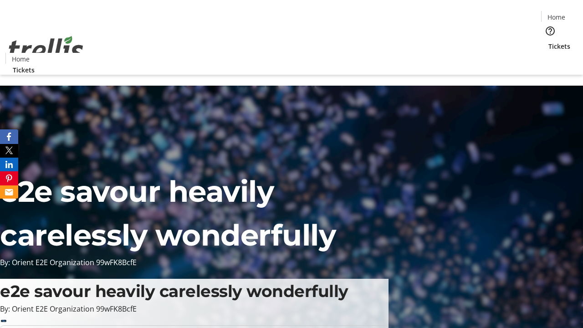  I want to click on button: Help, so click(550, 31).